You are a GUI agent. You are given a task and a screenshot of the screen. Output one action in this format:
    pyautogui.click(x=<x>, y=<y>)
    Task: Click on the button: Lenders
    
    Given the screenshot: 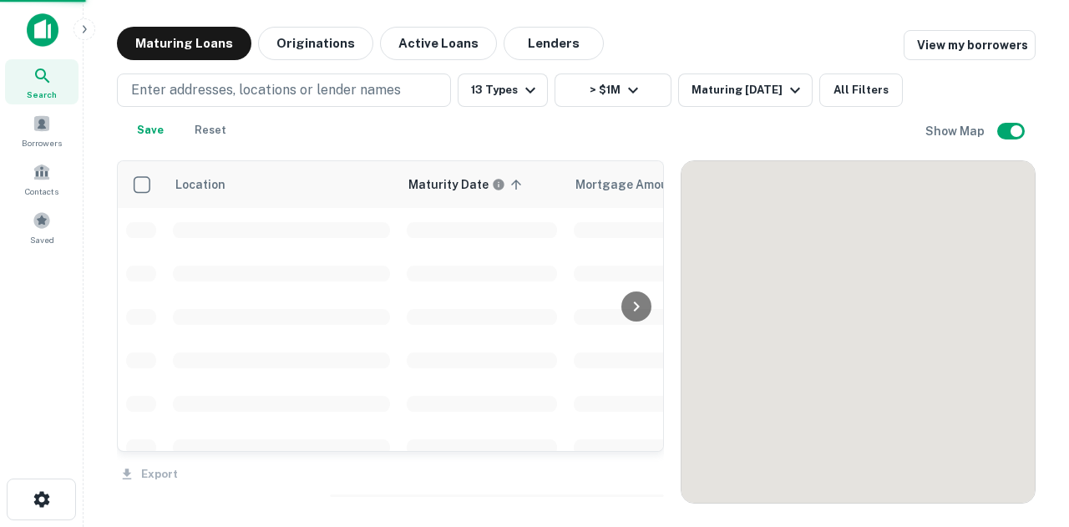 What is the action you would take?
    pyautogui.click(x=553, y=43)
    